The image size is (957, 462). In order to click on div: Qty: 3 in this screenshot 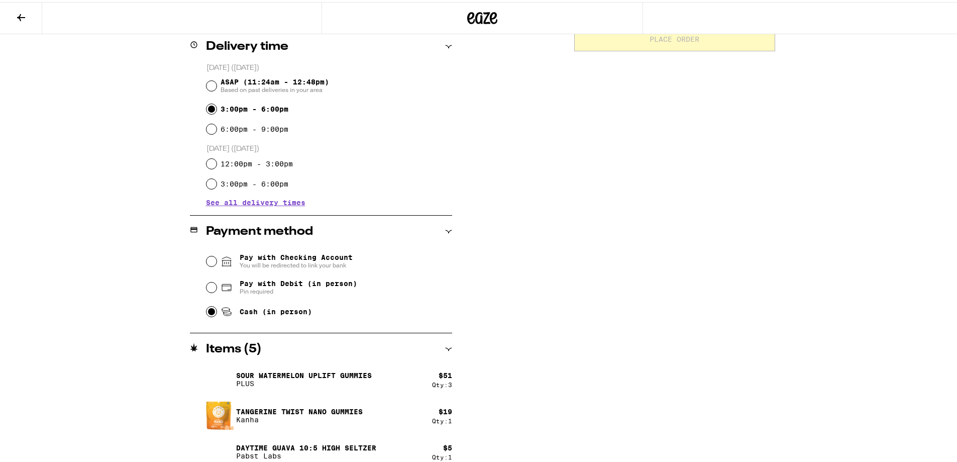, I will do `click(442, 382)`.